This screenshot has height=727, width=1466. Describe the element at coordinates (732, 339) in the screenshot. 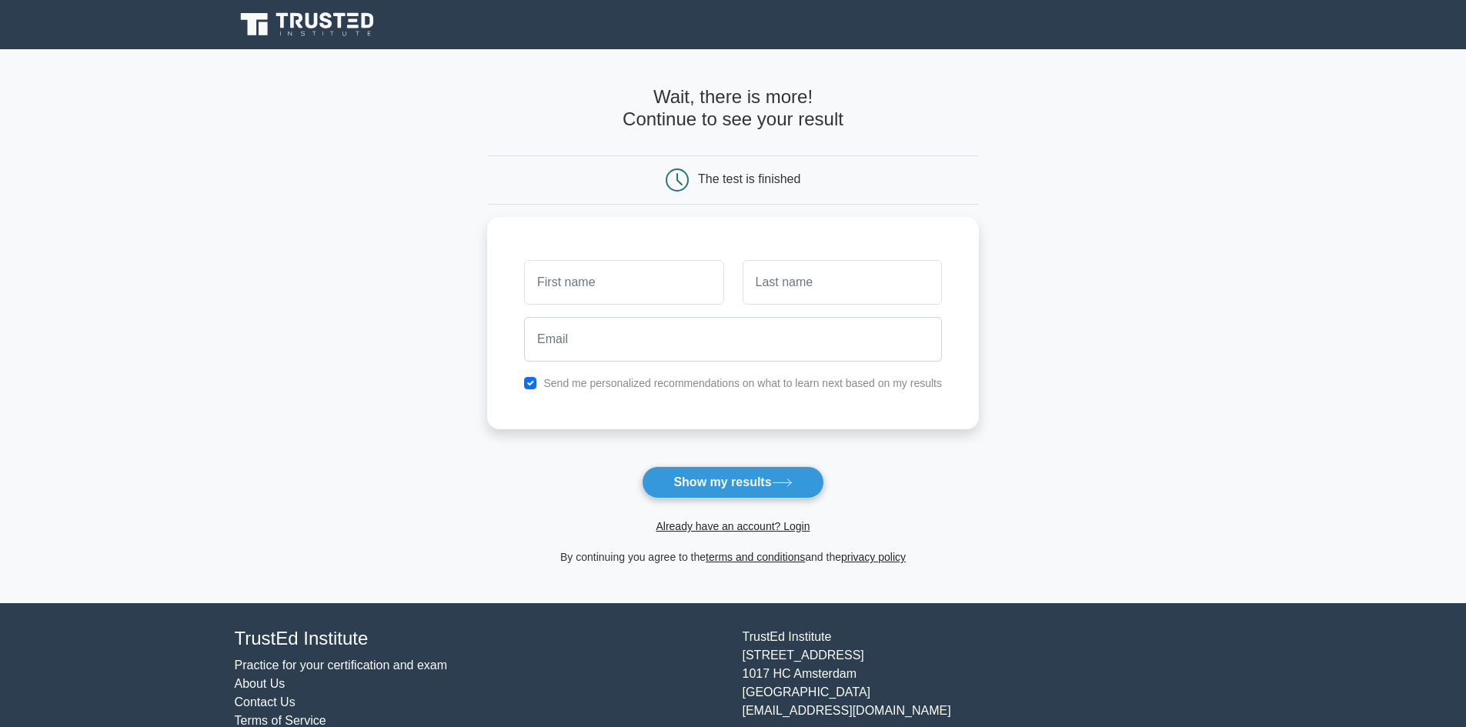

I see `input: Email` at that location.